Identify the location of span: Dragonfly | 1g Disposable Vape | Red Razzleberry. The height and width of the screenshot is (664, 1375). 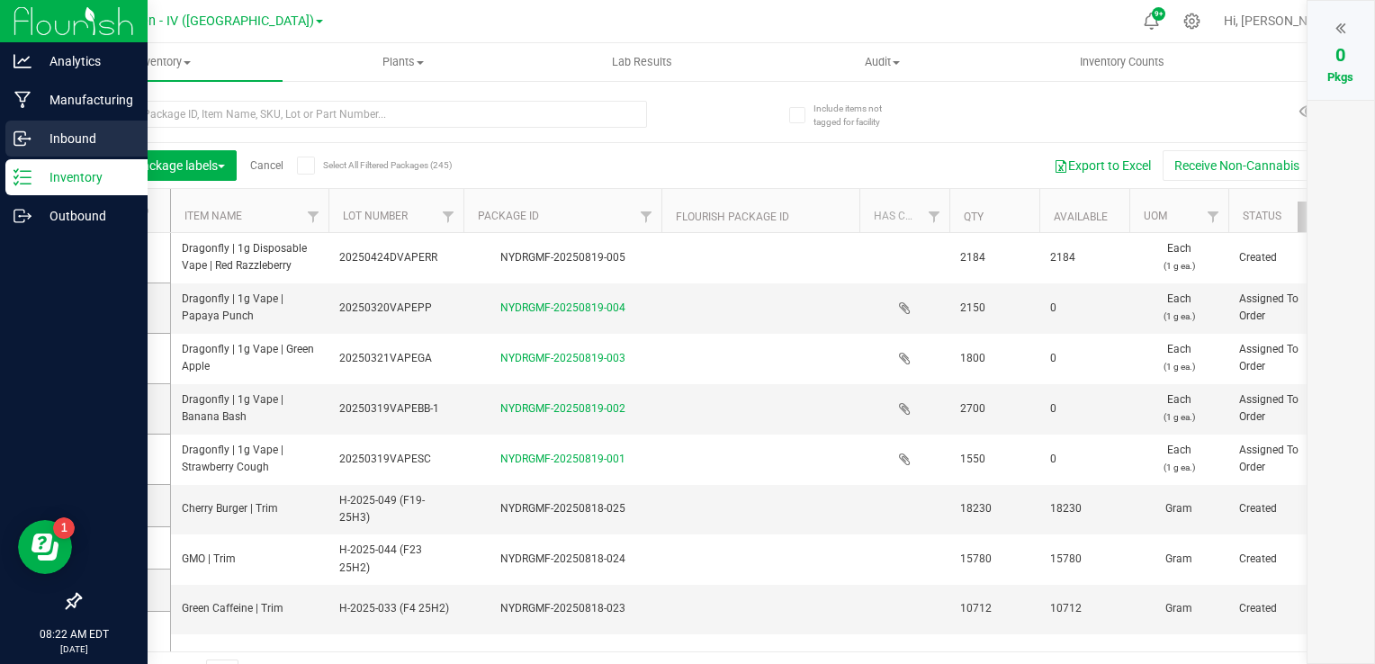
(249, 257).